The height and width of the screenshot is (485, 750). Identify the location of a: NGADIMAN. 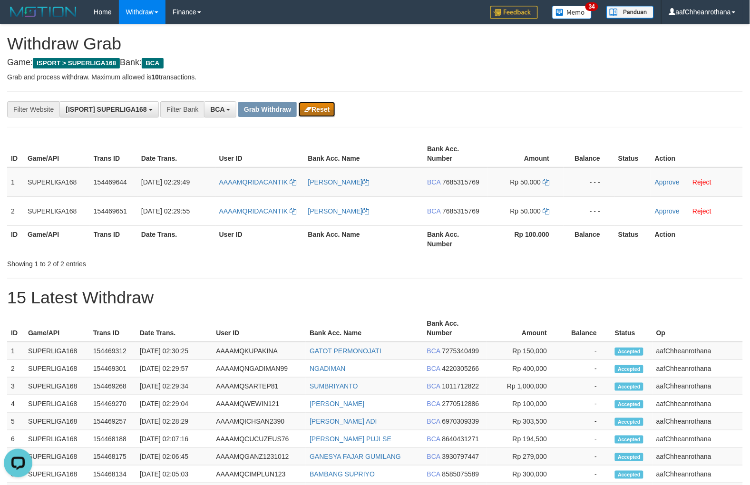
(327, 369).